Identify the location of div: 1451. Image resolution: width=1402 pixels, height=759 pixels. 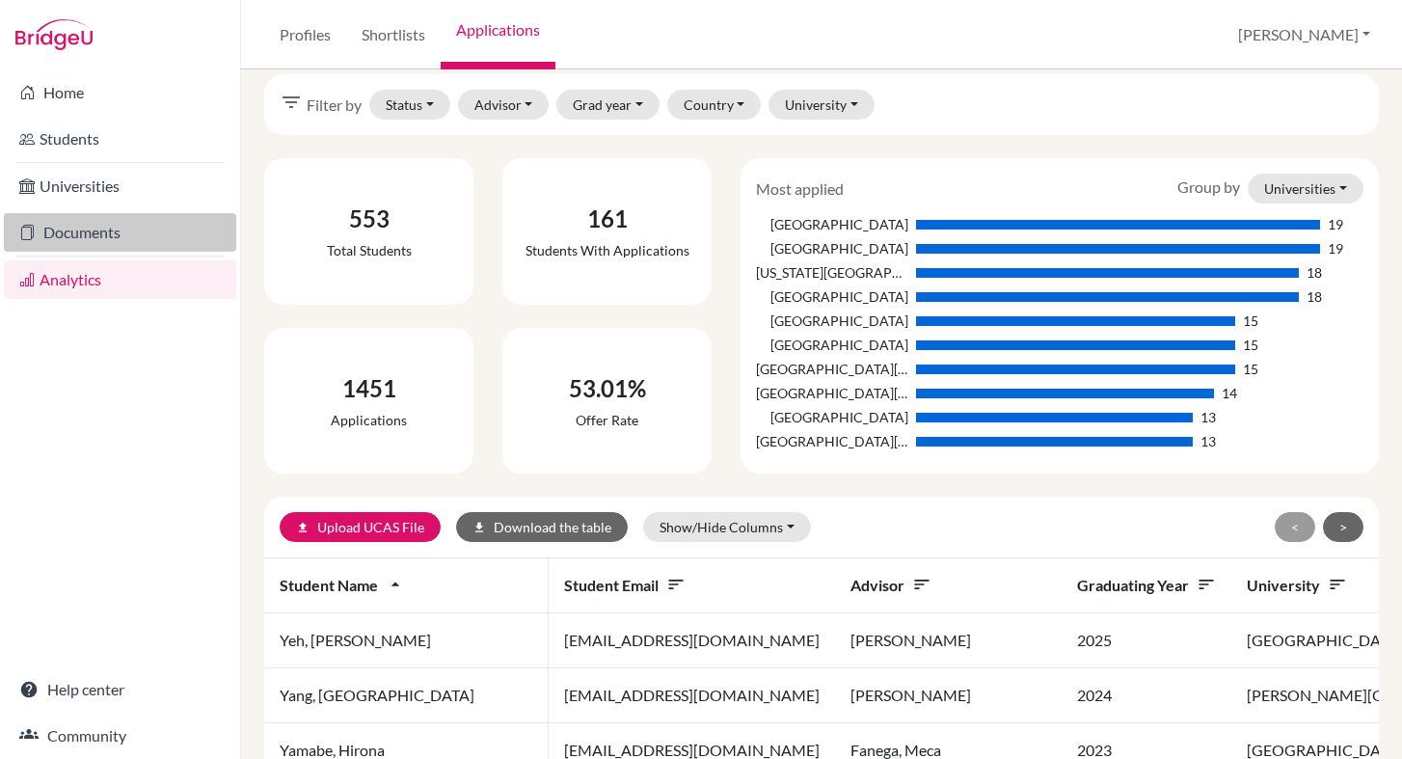
(368, 389).